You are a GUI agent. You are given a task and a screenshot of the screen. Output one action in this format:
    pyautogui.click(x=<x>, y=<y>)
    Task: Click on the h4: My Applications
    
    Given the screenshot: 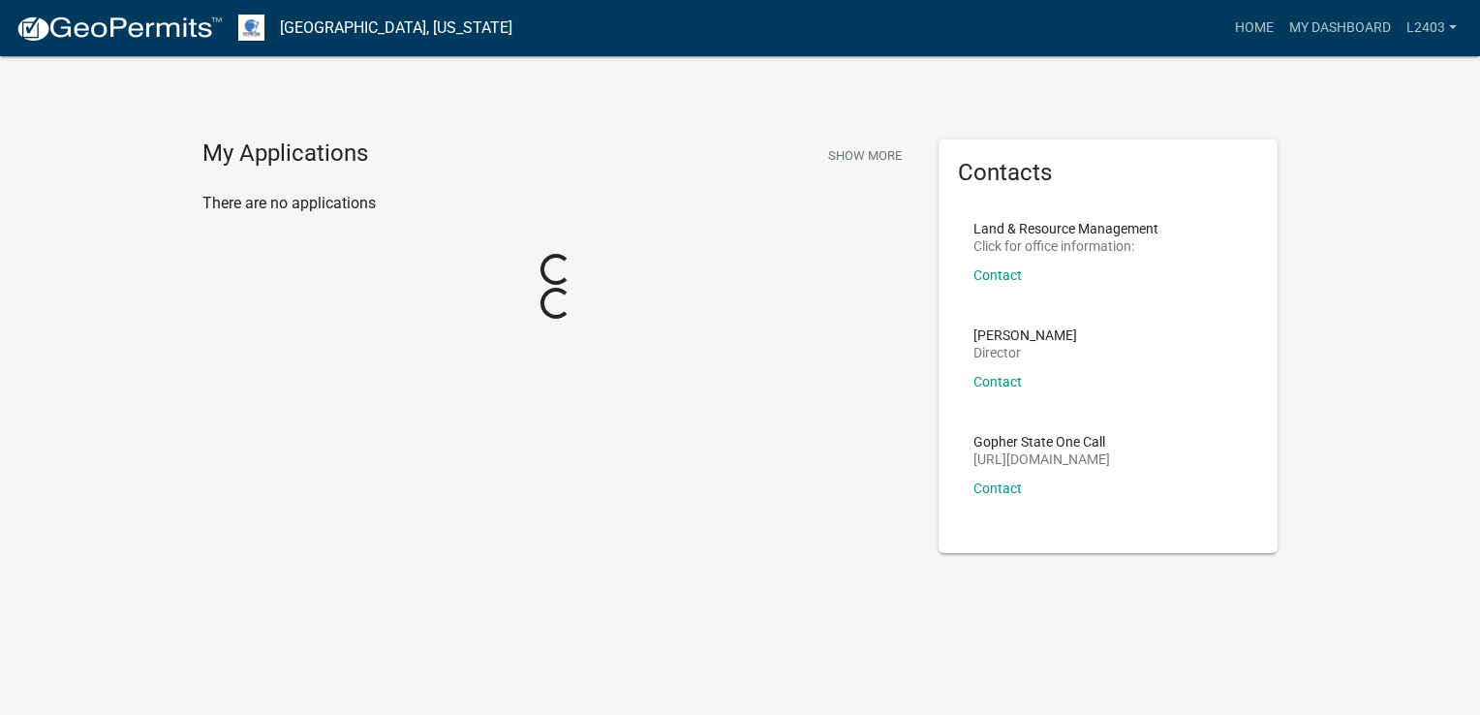 What is the action you would take?
    pyautogui.click(x=285, y=154)
    